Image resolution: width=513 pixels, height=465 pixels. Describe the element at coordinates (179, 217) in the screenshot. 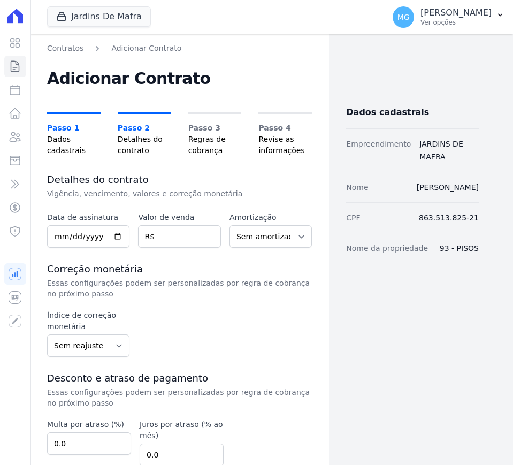

I see `label: Valor de venda` at that location.